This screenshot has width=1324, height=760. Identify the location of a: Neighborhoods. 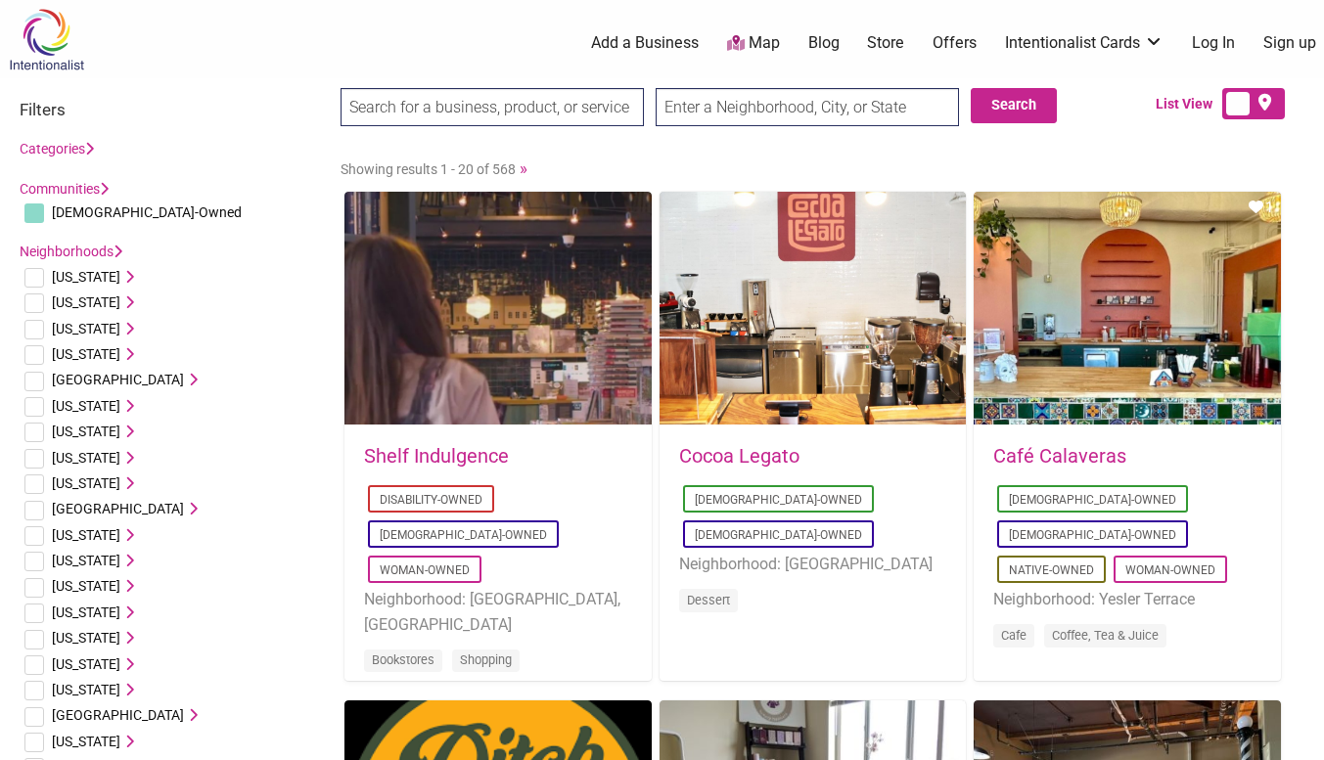
(70, 251).